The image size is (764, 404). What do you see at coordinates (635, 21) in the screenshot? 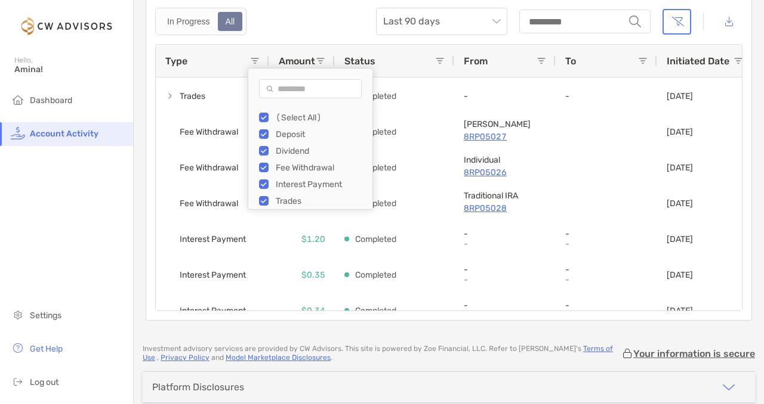
I see `img: input icon` at bounding box center [635, 21].